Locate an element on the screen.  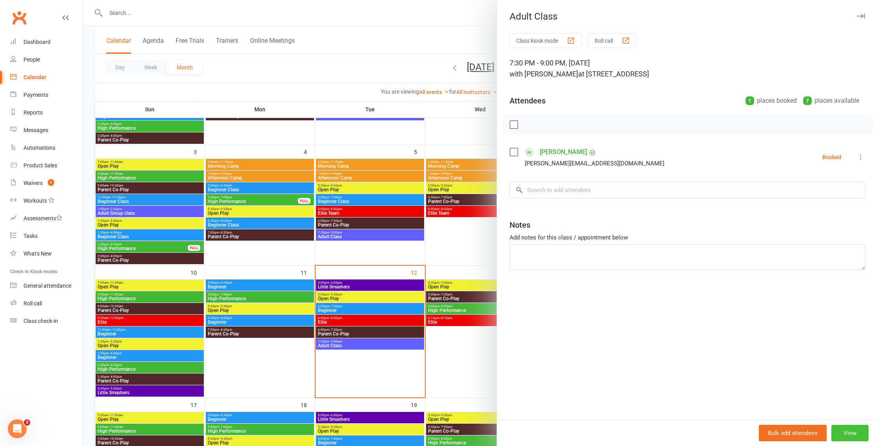
a: Waivers 1 is located at coordinates (46, 183).